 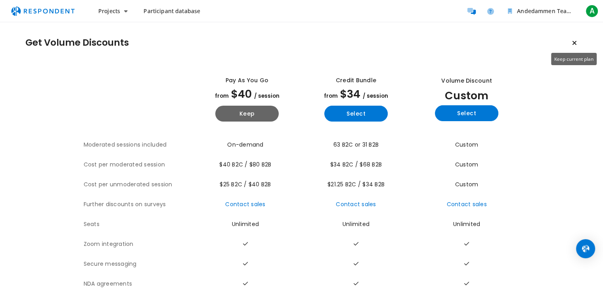 I want to click on span: A, so click(x=592, y=11).